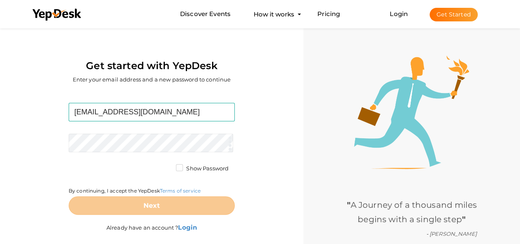 This screenshot has width=520, height=244. What do you see at coordinates (412, 112) in the screenshot?
I see `img: step1-illustration.png` at bounding box center [412, 112].